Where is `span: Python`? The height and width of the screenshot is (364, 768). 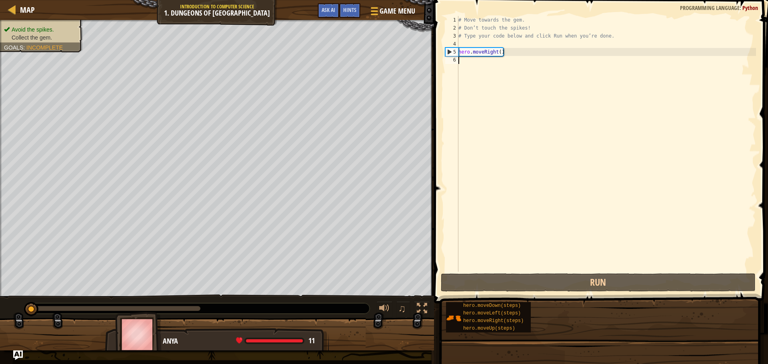 span: Python is located at coordinates (750, 8).